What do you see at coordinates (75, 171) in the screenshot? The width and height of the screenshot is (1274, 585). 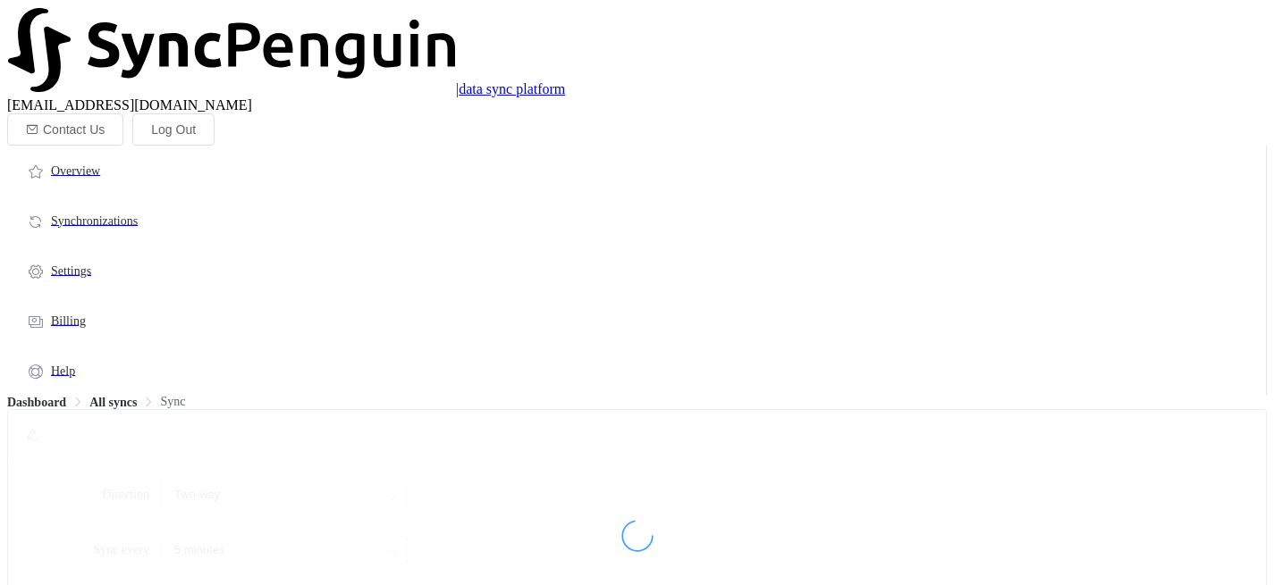 I see `span: Overview` at bounding box center [75, 171].